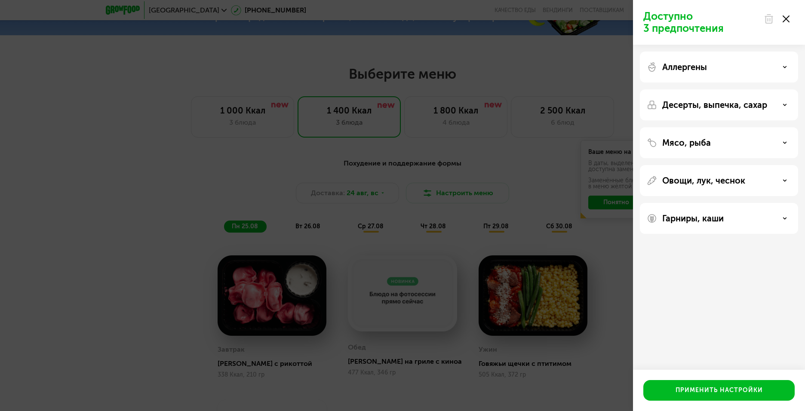  What do you see at coordinates (704, 181) in the screenshot?
I see `p: Овощи, лук, чеснок` at bounding box center [704, 181].